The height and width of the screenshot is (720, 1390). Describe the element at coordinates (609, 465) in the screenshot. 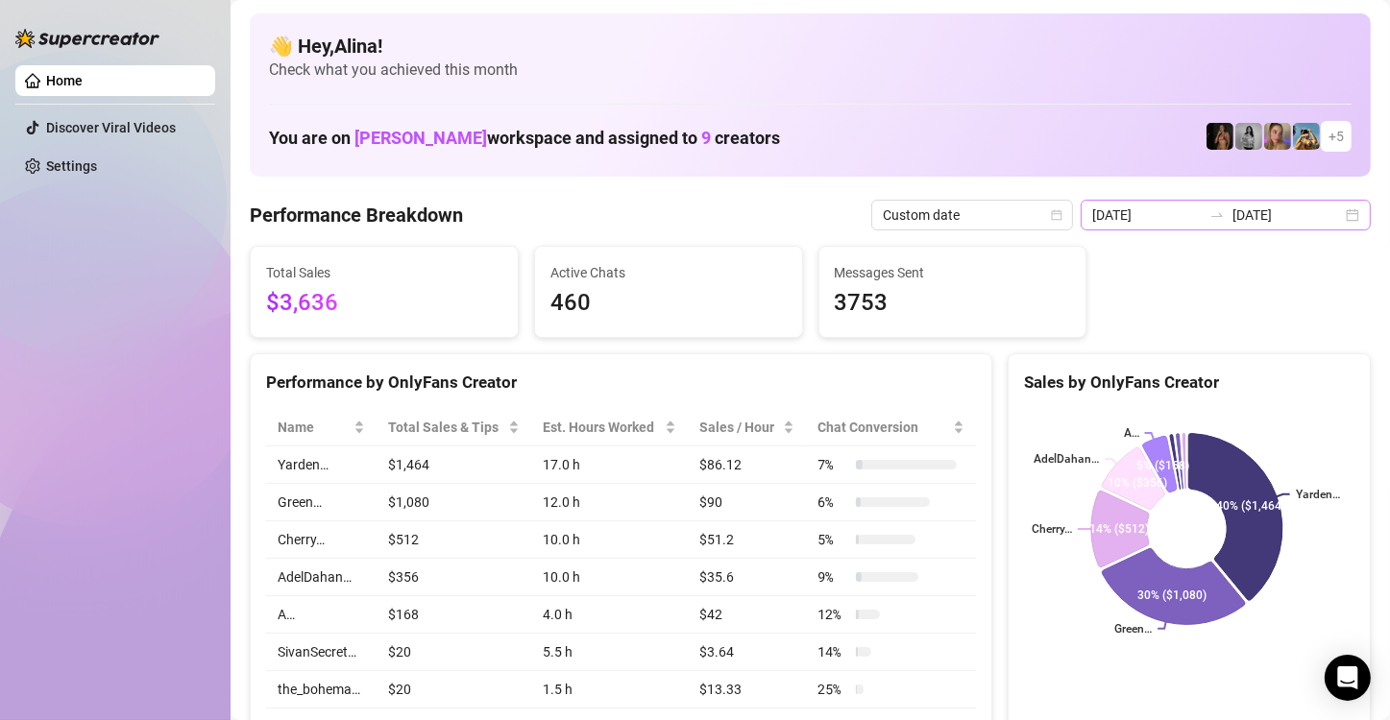

I see `td: 17.0 h` at that location.